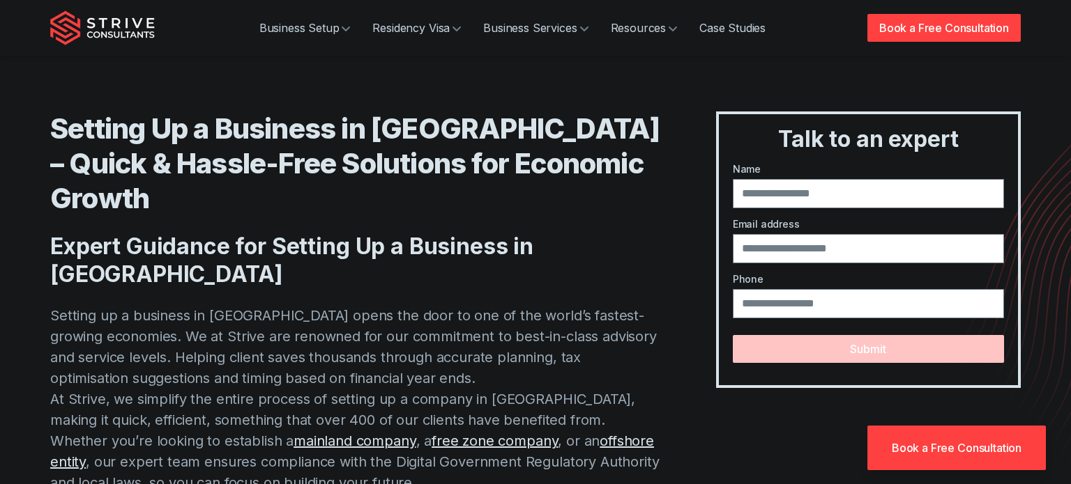 The image size is (1071, 484). What do you see at coordinates (868, 169) in the screenshot?
I see `label: Name` at bounding box center [868, 169].